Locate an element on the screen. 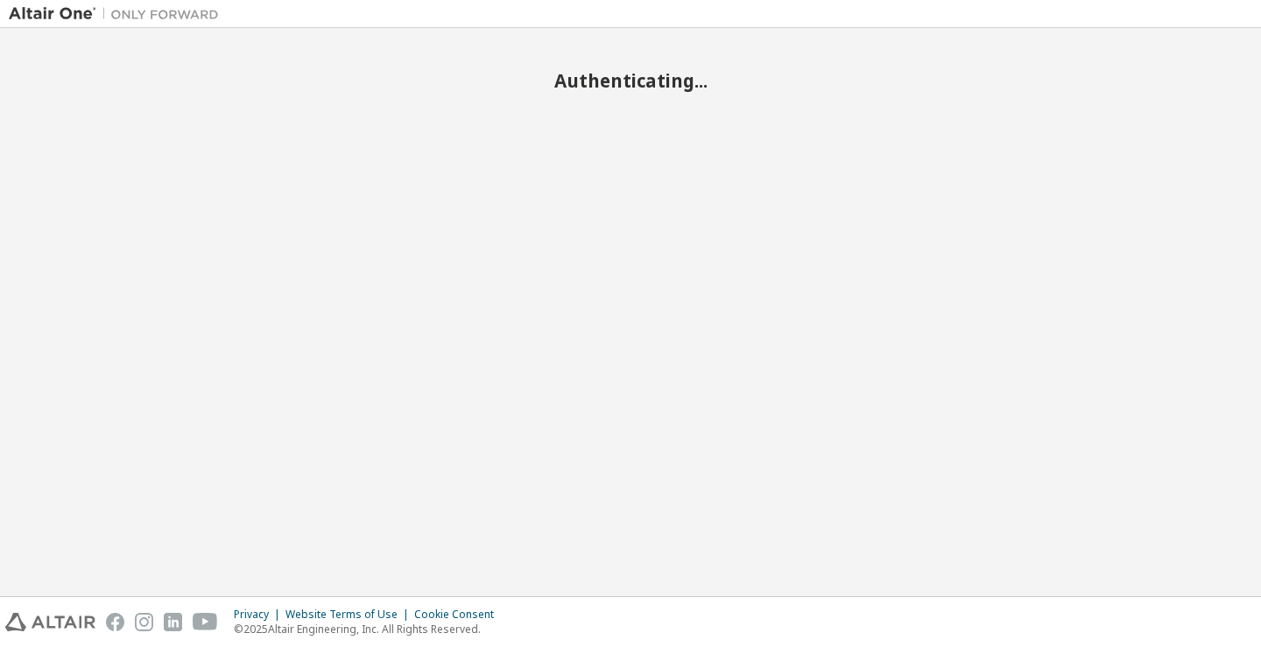 The image size is (1261, 647). p: © 2025 Altair Engineering, Inc. All Rights Reserved. is located at coordinates (369, 629).